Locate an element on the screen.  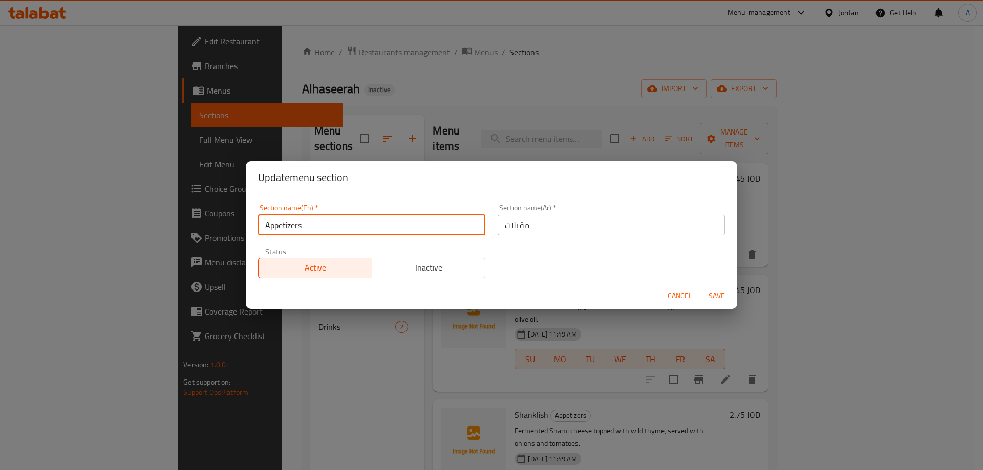
span: Save is located at coordinates (716, 296).